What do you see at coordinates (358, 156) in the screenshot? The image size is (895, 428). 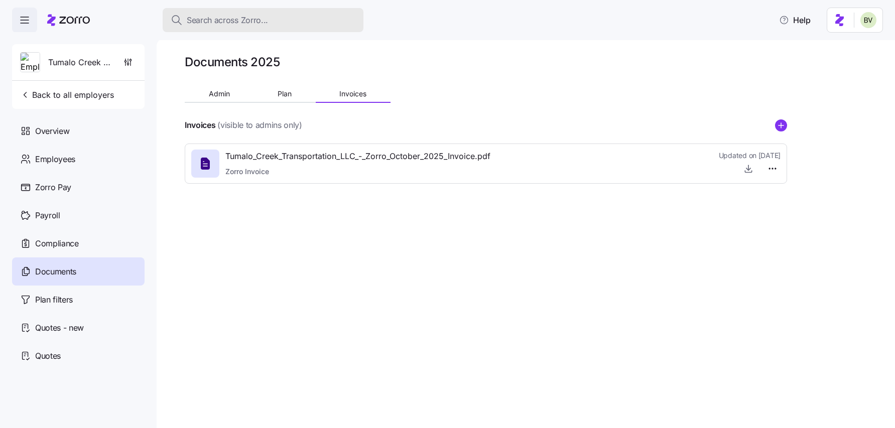 I see `span: Tumalo_Creek_Transportation_LLC_-_Zorro_October_2025_Invoice.pdf` at bounding box center [358, 156].